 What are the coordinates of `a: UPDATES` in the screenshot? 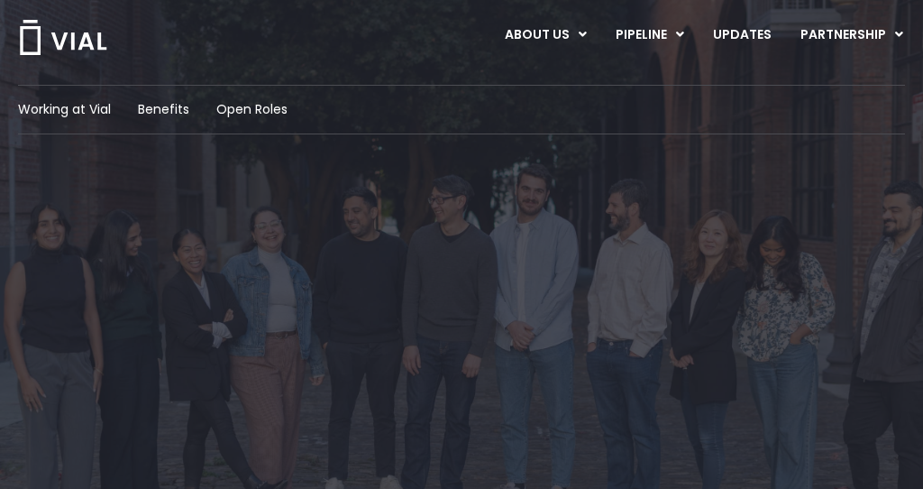 It's located at (742, 35).